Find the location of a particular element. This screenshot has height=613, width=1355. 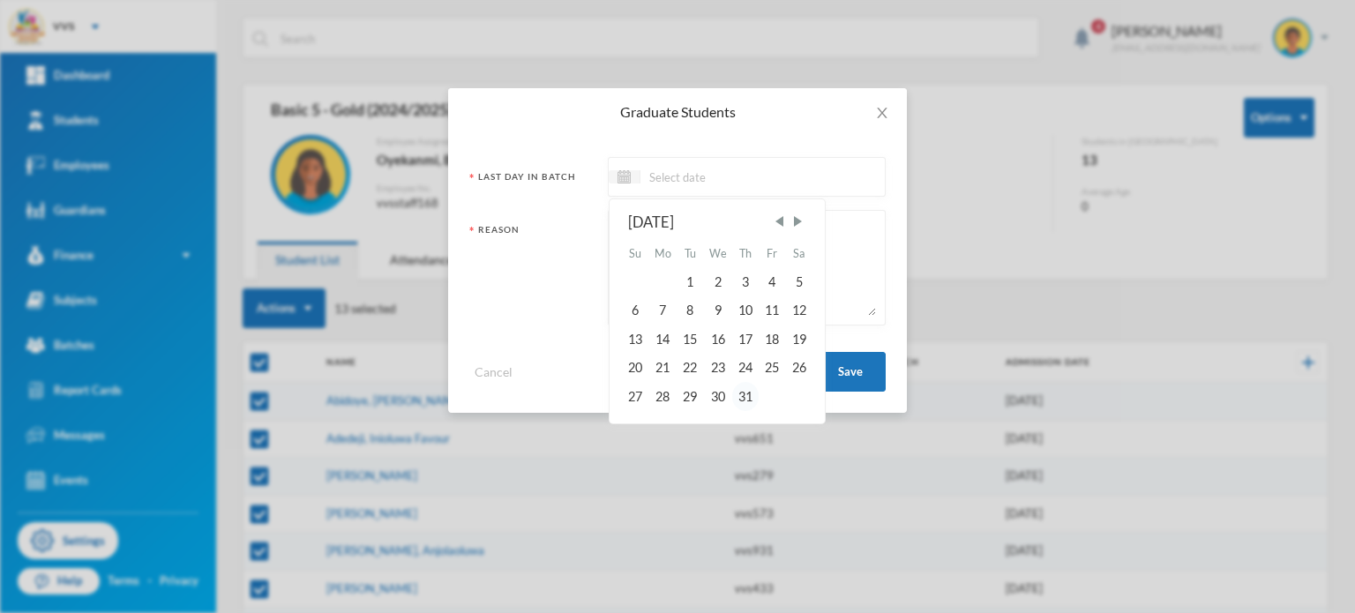

div: Sat Jul 19 2025 is located at coordinates (799, 340).